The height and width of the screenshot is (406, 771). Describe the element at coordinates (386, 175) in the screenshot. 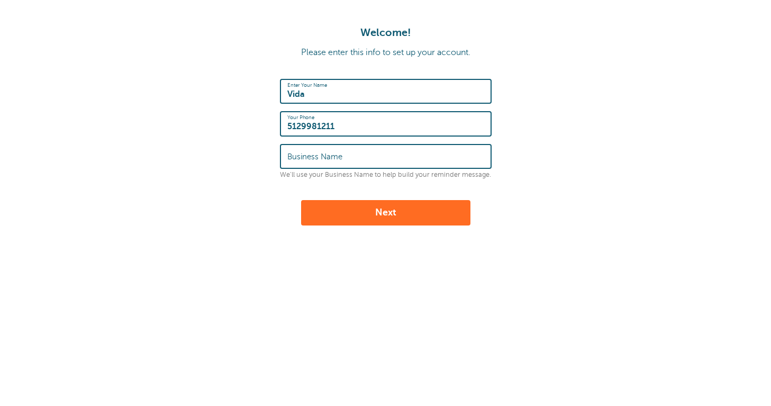

I see `p: We'll use your Business Name to help build your reminder message.` at that location.